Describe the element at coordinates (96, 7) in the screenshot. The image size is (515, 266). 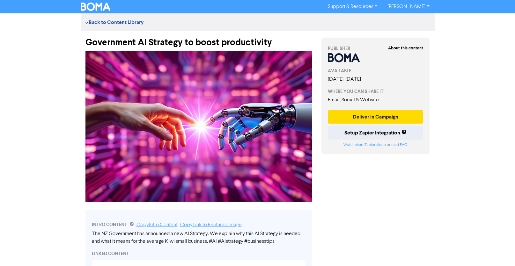
I see `img: BOMA Logo` at that location.